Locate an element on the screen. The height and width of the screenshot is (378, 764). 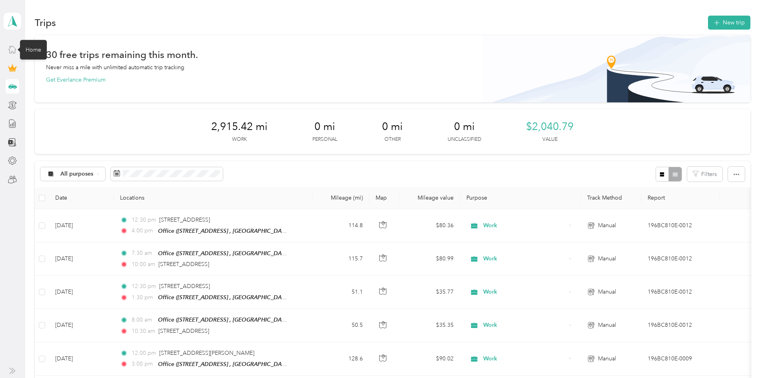
span: 10:00 am is located at coordinates (143, 264).